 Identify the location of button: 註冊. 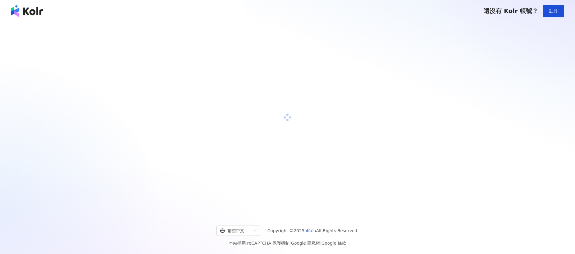
(554, 11).